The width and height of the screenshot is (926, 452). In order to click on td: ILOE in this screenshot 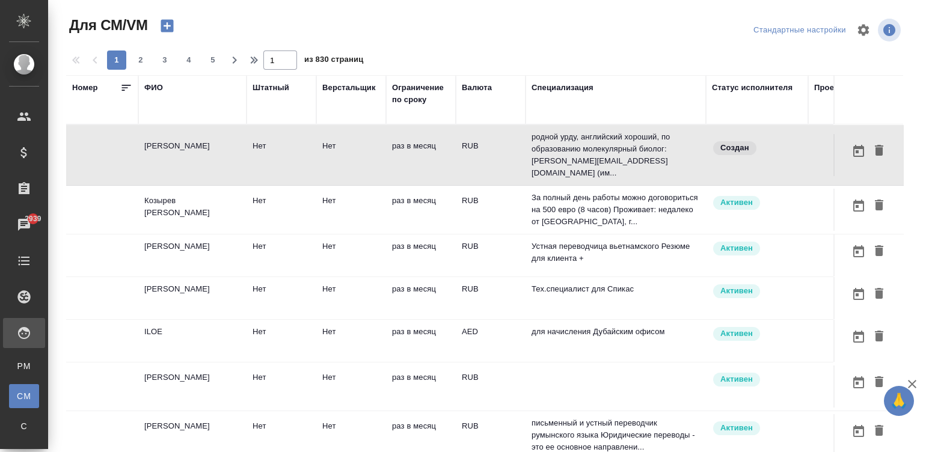, I will do `click(192, 341)`.